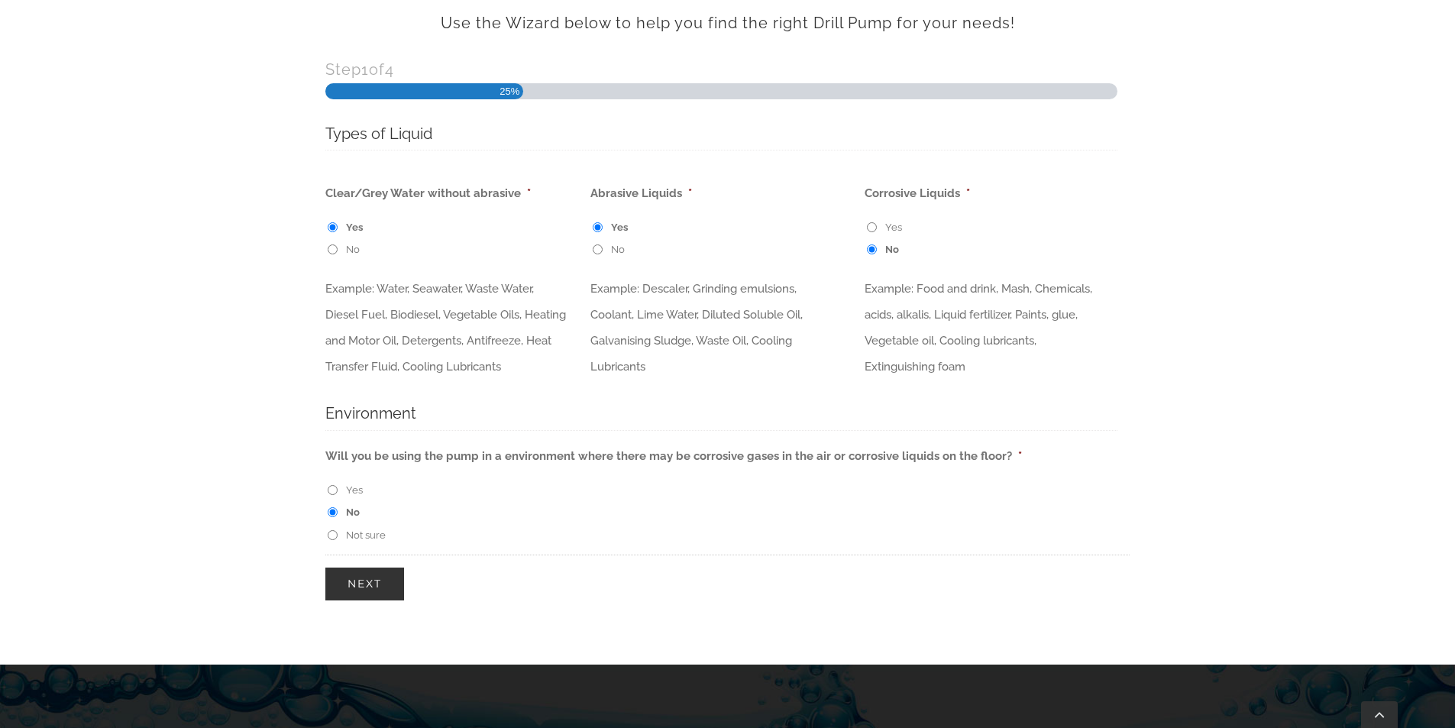  What do you see at coordinates (451, 322) in the screenshot?
I see `div: Example: Water, Seawater, Waste Water, Diesel Fuel, Biodiesel, Vegetable Oils, Heating and Motor ...` at bounding box center [451, 322].